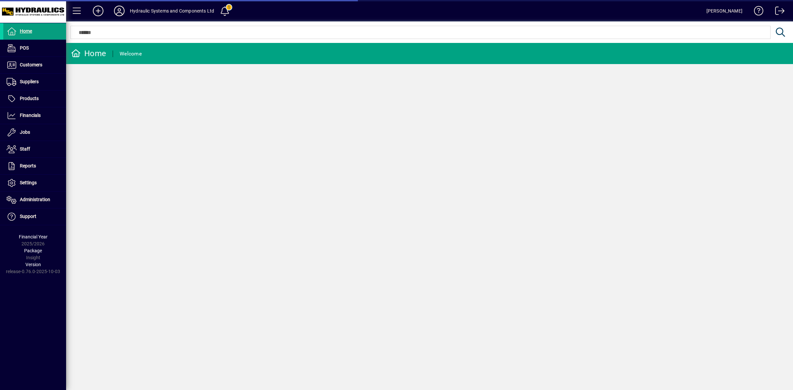 This screenshot has width=793, height=390. What do you see at coordinates (35, 200) in the screenshot?
I see `span: Administration` at bounding box center [35, 200].